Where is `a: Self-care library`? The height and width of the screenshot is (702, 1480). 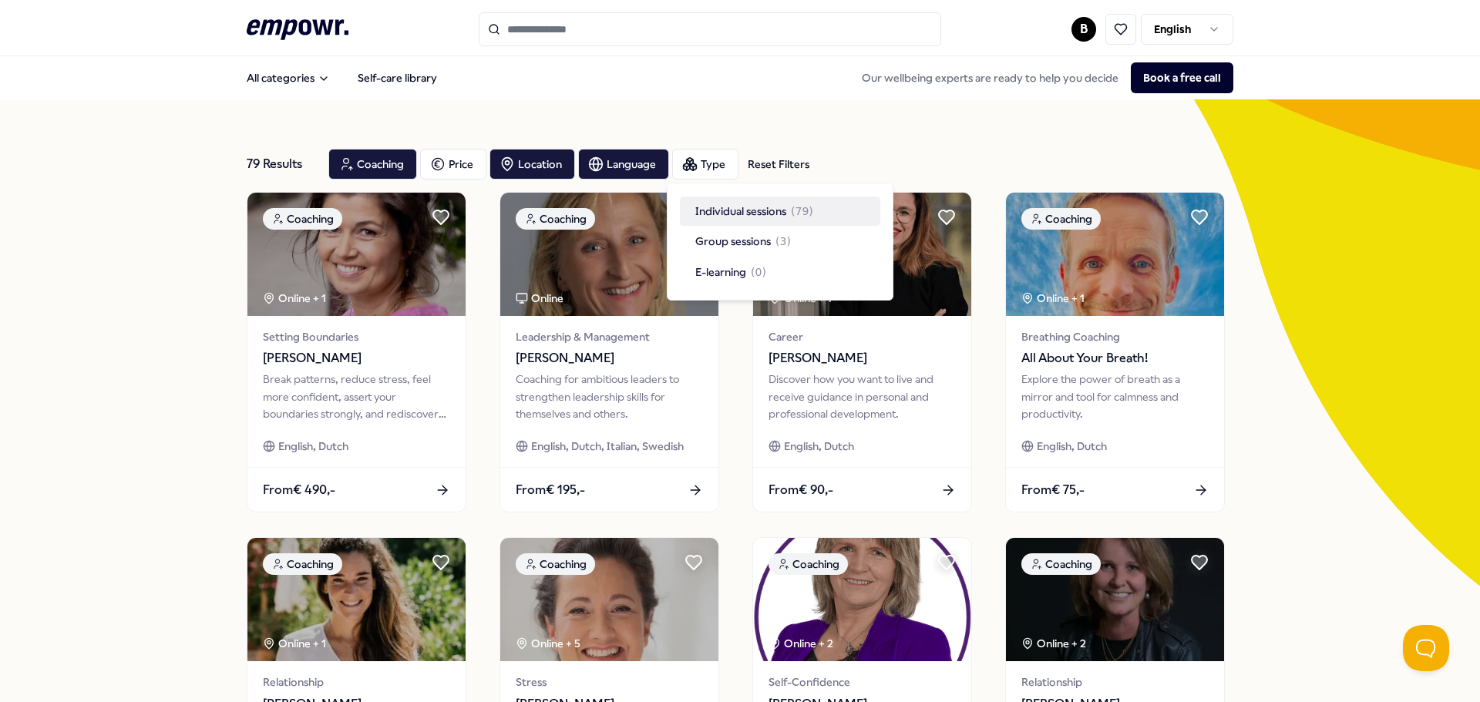 a: Self-care library is located at coordinates (397, 78).